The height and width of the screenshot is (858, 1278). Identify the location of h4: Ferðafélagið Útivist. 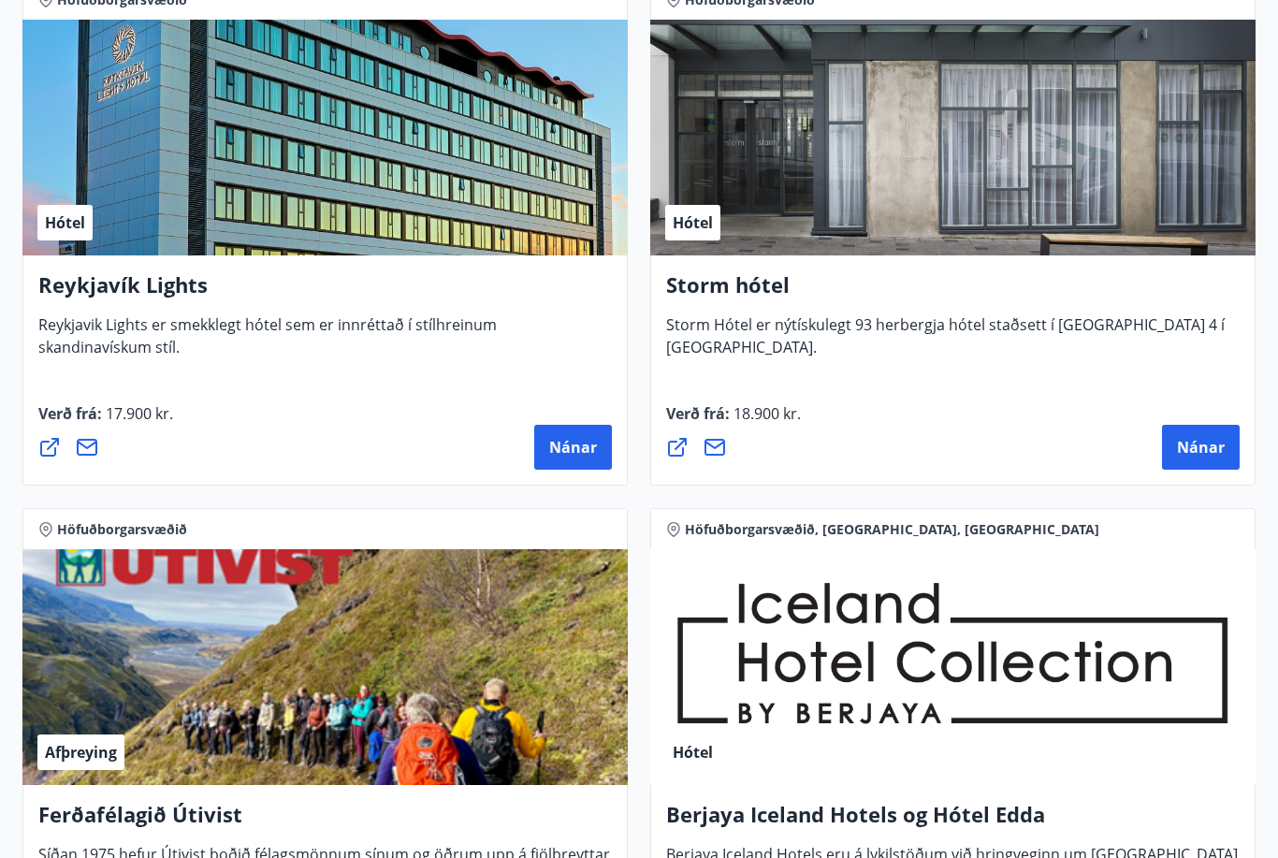
(325, 821).